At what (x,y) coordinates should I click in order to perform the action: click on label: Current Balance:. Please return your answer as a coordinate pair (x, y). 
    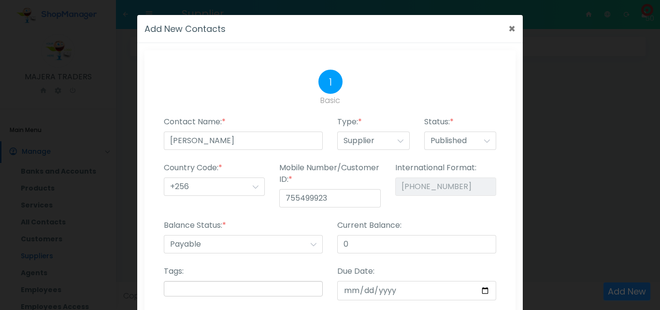
    Looking at the image, I should click on (369, 225).